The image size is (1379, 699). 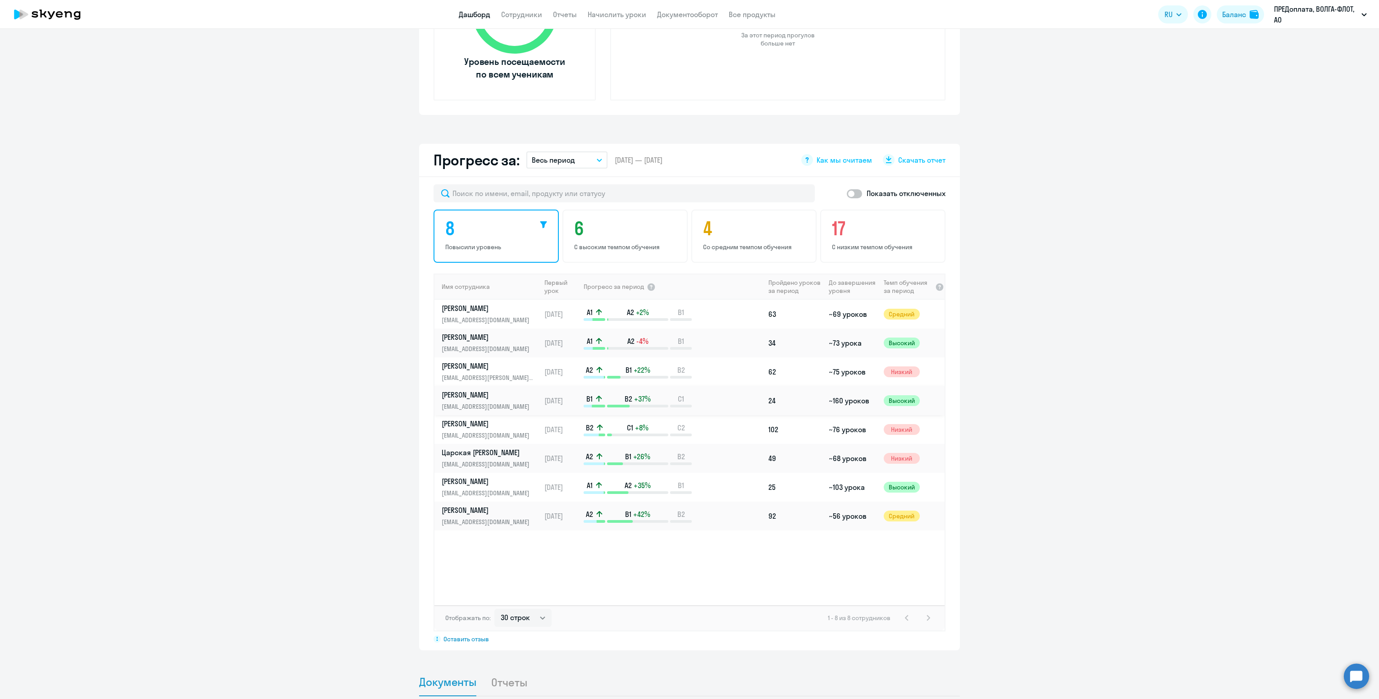 What do you see at coordinates (498, 229) in the screenshot?
I see `h4: 8` at bounding box center [498, 229].